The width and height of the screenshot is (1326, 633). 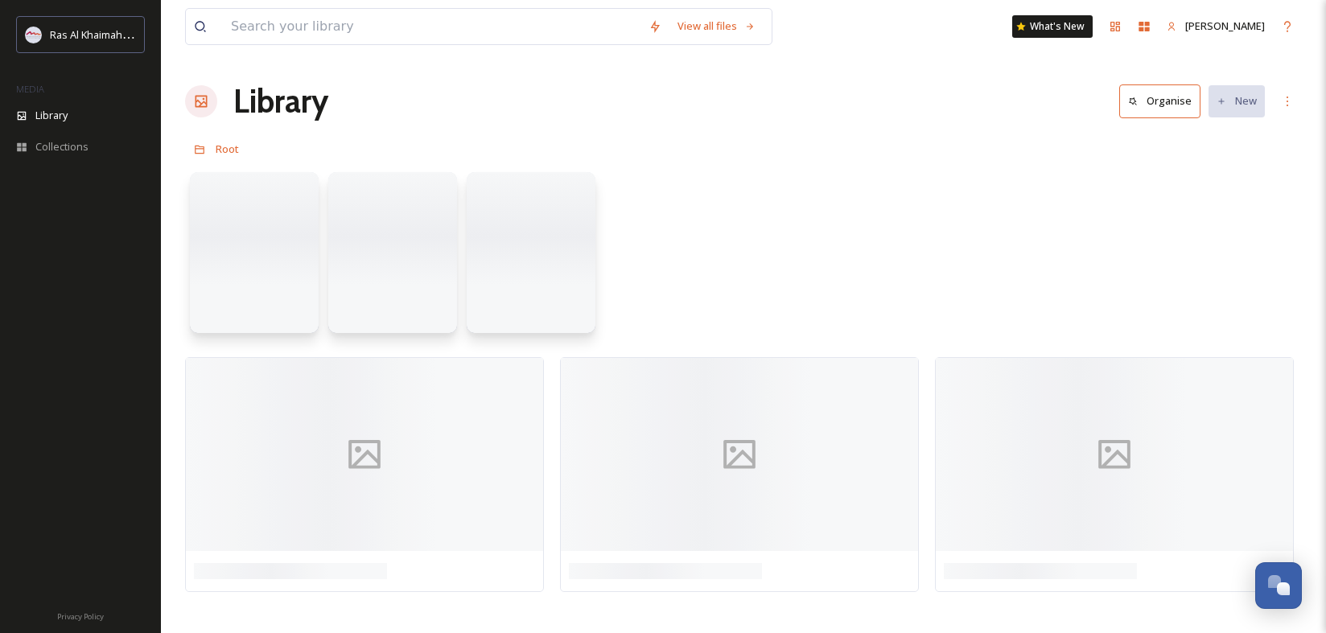 I want to click on h1: Library, so click(x=281, y=101).